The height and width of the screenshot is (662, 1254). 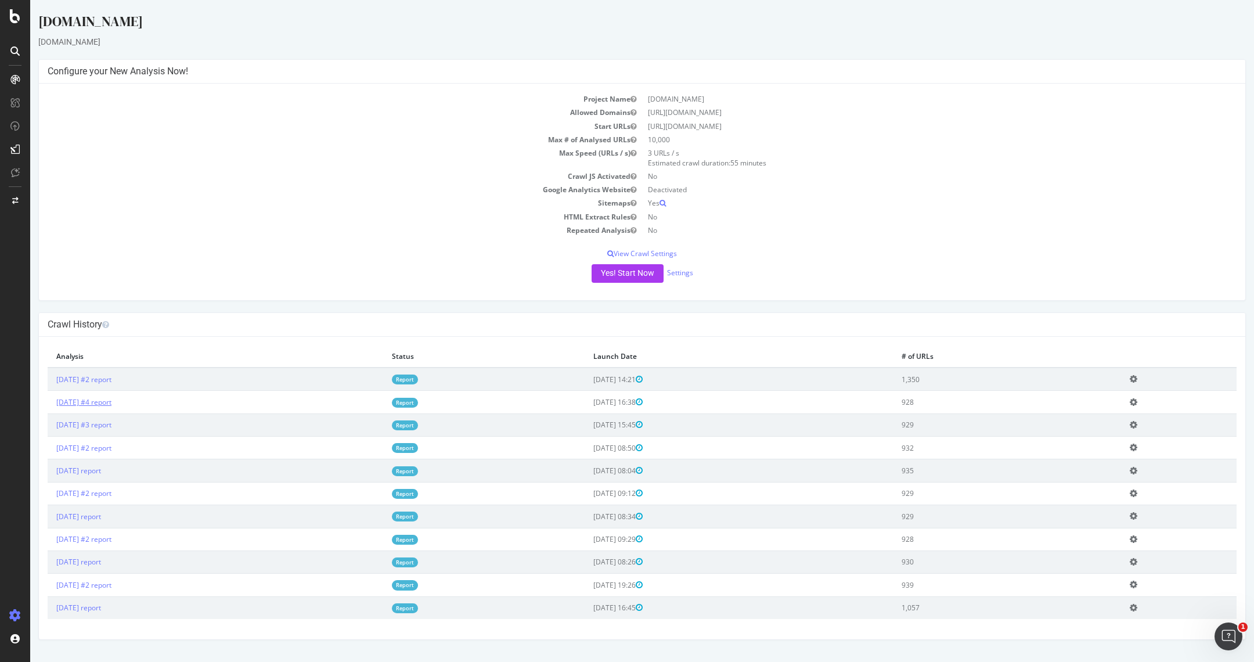 I want to click on td: 939, so click(x=977, y=585).